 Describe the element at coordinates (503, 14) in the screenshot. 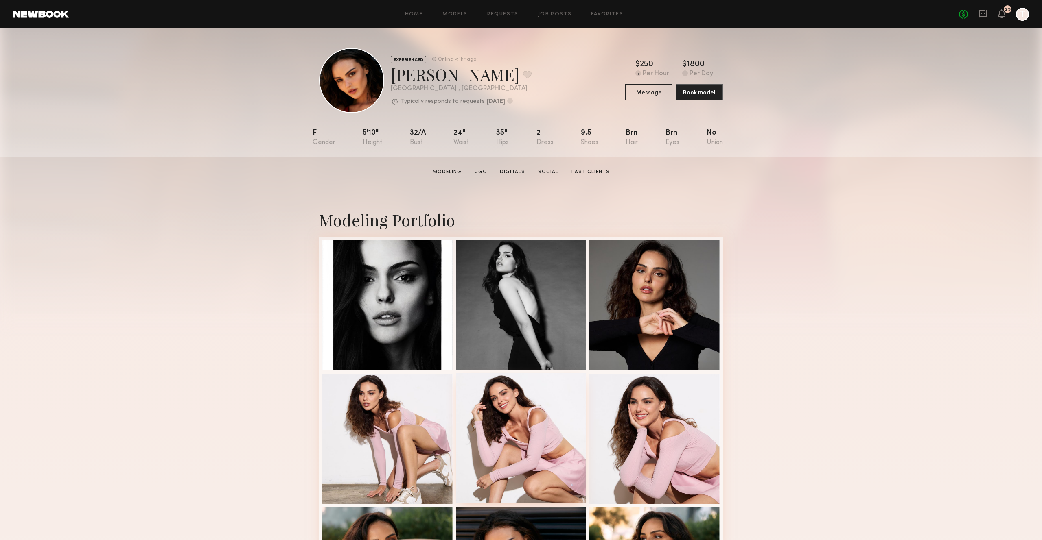

I see `a: Requests` at that location.